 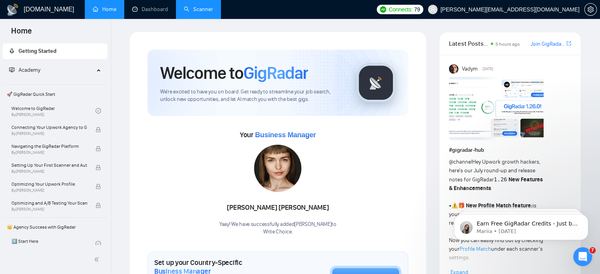 What do you see at coordinates (49, 203) in the screenshot?
I see `span: Optimizing and A/B Testing Your Scanner for Better Results` at bounding box center [49, 203].